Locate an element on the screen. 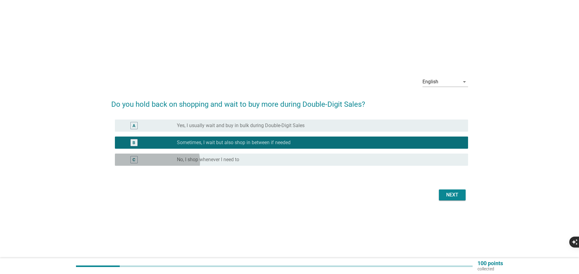  i: arrow_drop_down is located at coordinates (464, 82).